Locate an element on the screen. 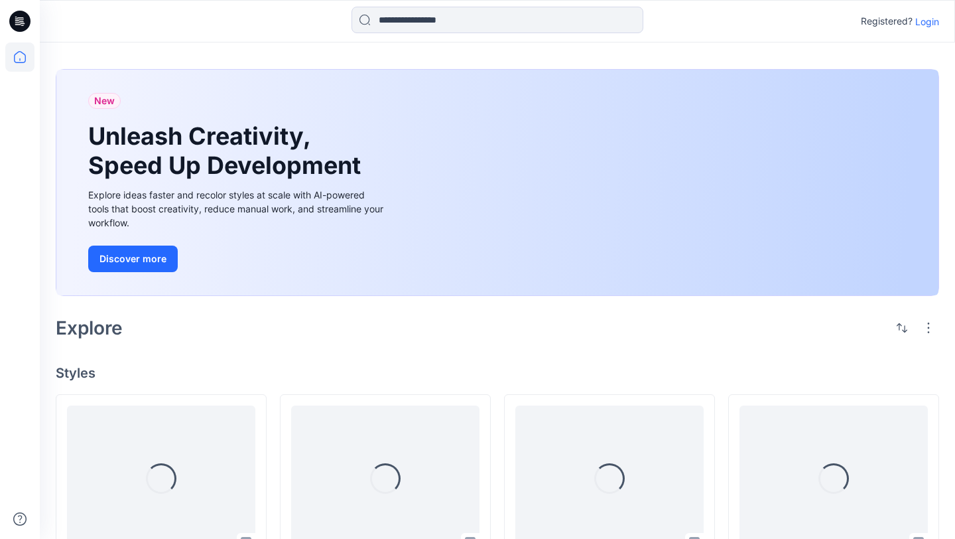 Image resolution: width=955 pixels, height=539 pixels. h2: Explore is located at coordinates (89, 328).